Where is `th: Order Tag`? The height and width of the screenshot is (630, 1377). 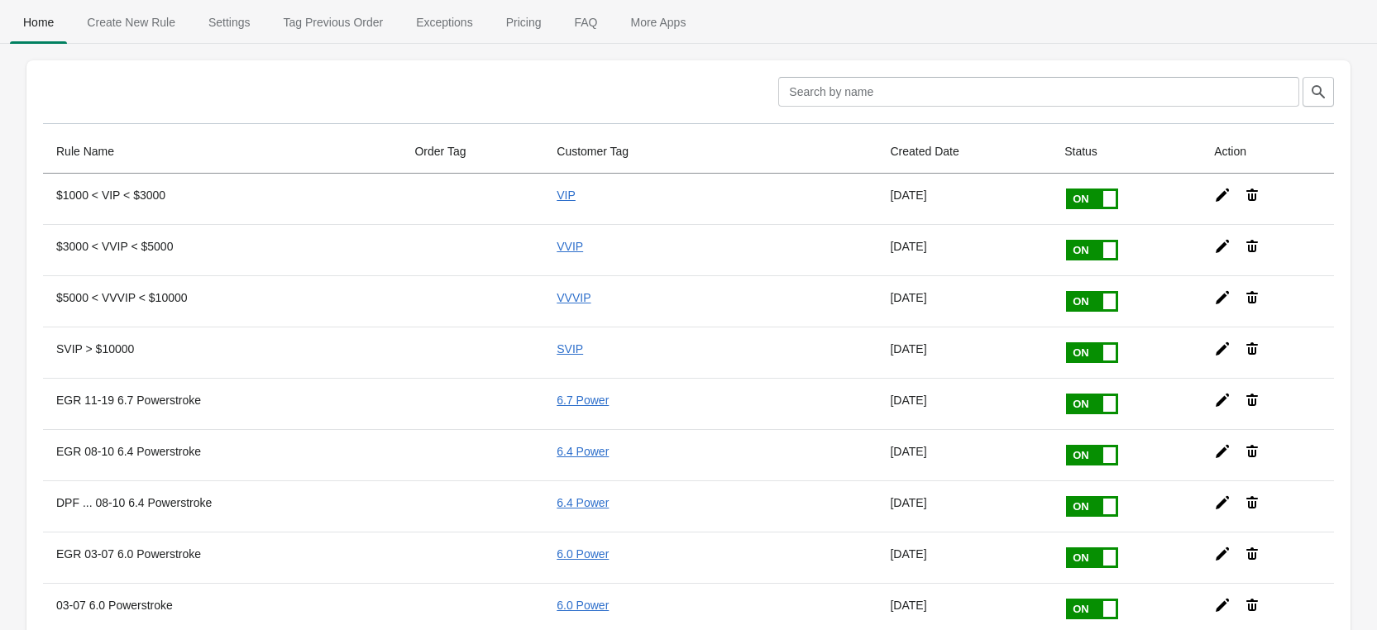 th: Order Tag is located at coordinates (472, 151).